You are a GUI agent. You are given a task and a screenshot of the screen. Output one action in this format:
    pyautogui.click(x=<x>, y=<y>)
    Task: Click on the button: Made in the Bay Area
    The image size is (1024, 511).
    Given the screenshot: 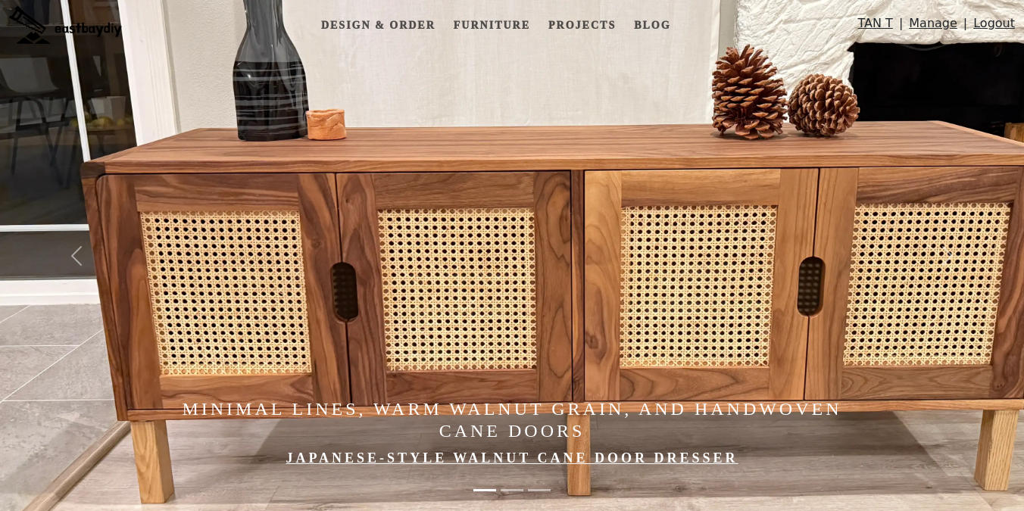 What is the action you would take?
    pyautogui.click(x=539, y=490)
    